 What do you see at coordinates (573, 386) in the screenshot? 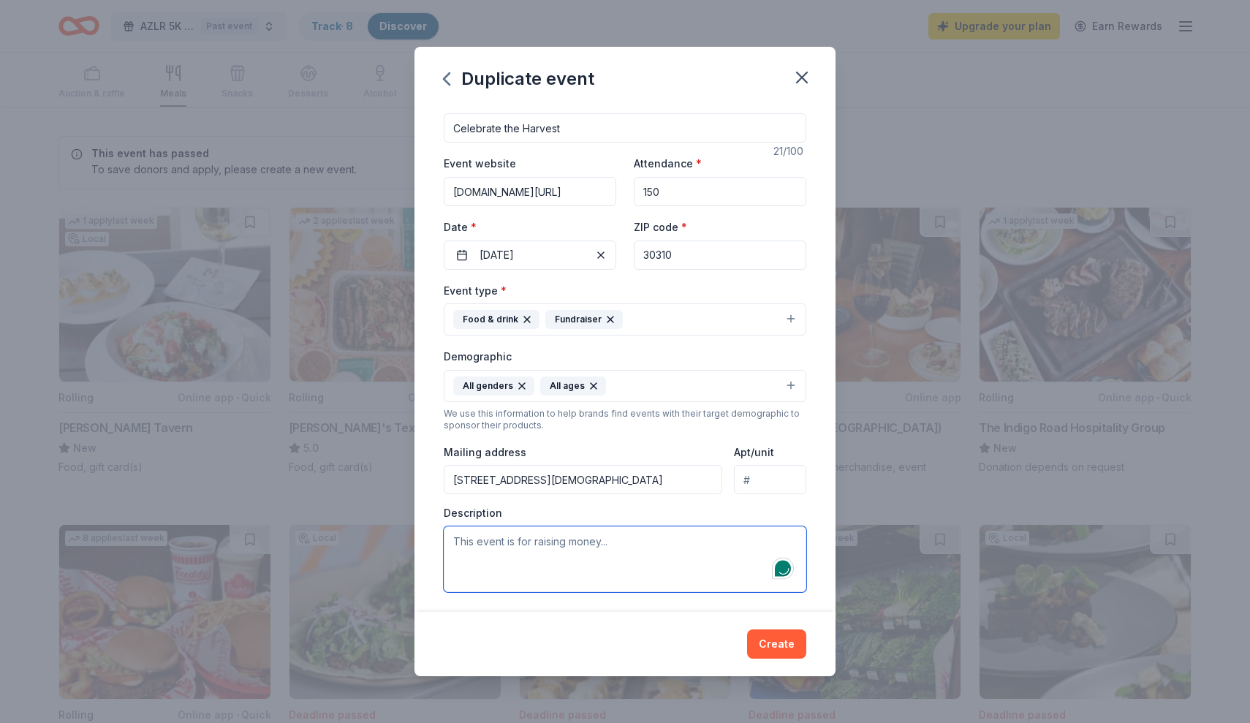
I see `div: All ages` at bounding box center [573, 386].